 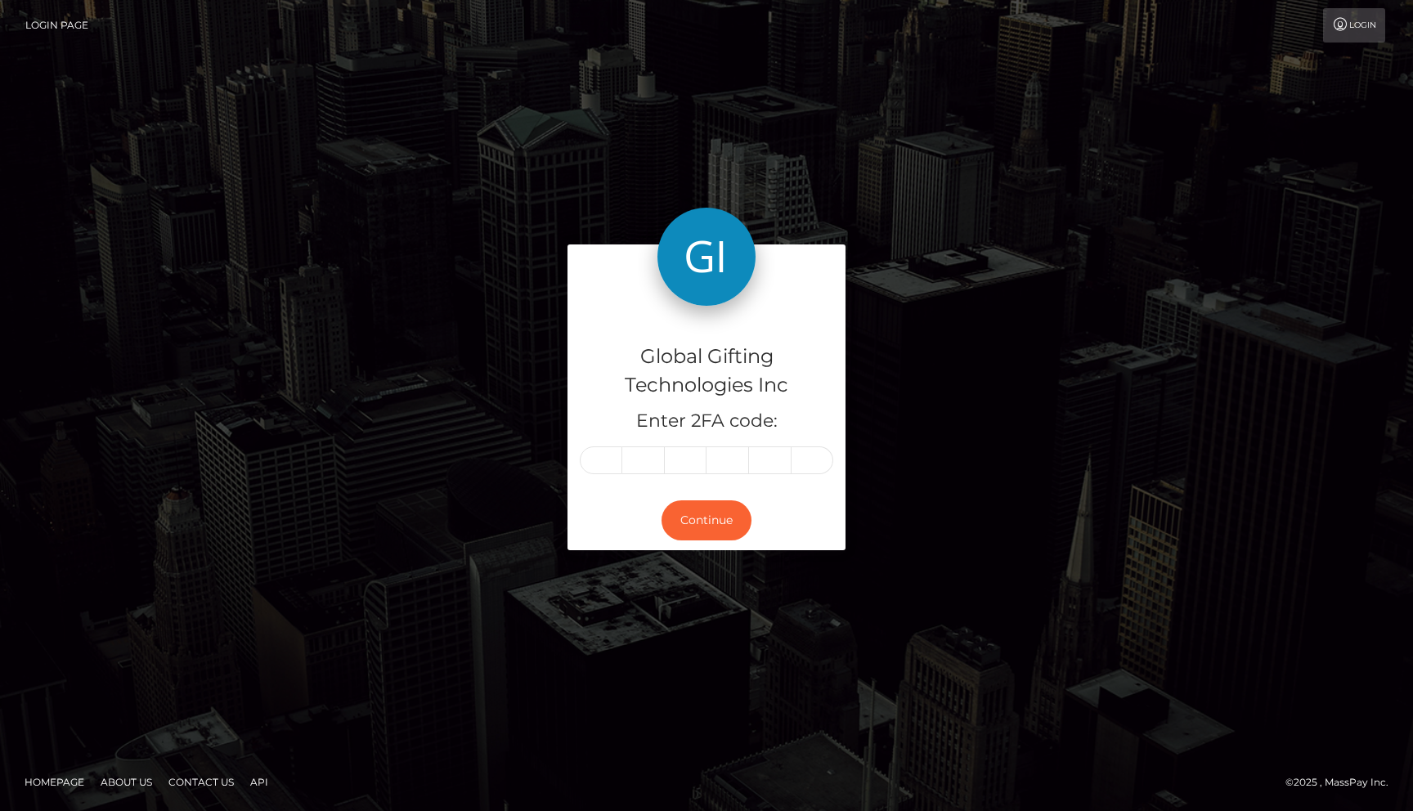 What do you see at coordinates (706, 257) in the screenshot?
I see `img: Global Gifting Technologies Inc` at bounding box center [706, 257].